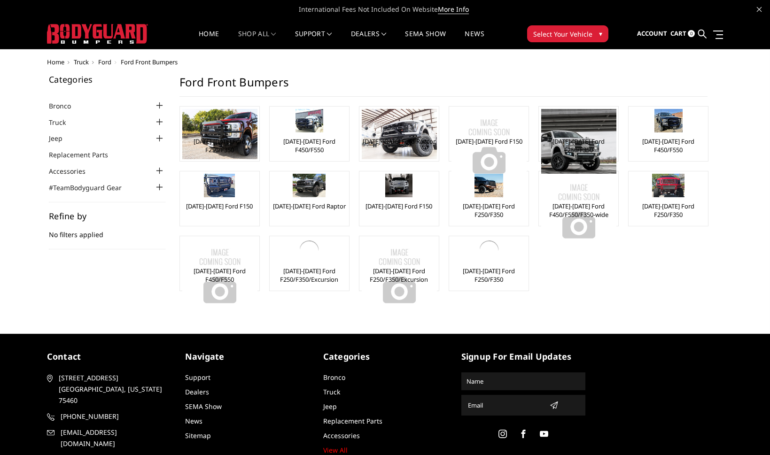 This screenshot has height=455, width=770. I want to click on h5: signup for email updates, so click(523, 357).